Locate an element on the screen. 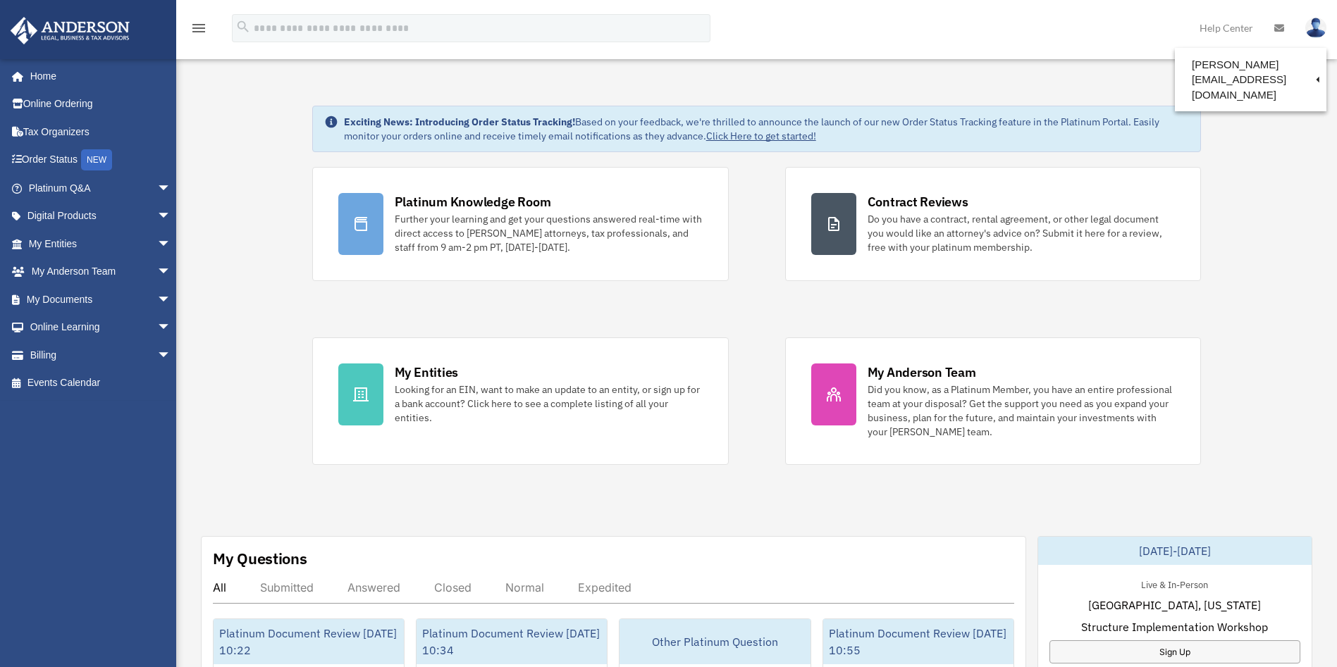 This screenshot has height=667, width=1337. a: Platinum Knowledge Room Further your learning and get your questions answered real-time with dire... is located at coordinates (520, 224).